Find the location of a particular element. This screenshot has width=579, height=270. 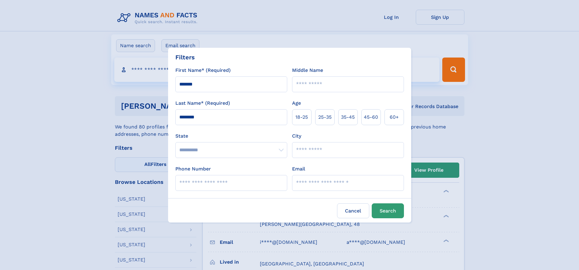

label: Middle Name is located at coordinates (308, 70).